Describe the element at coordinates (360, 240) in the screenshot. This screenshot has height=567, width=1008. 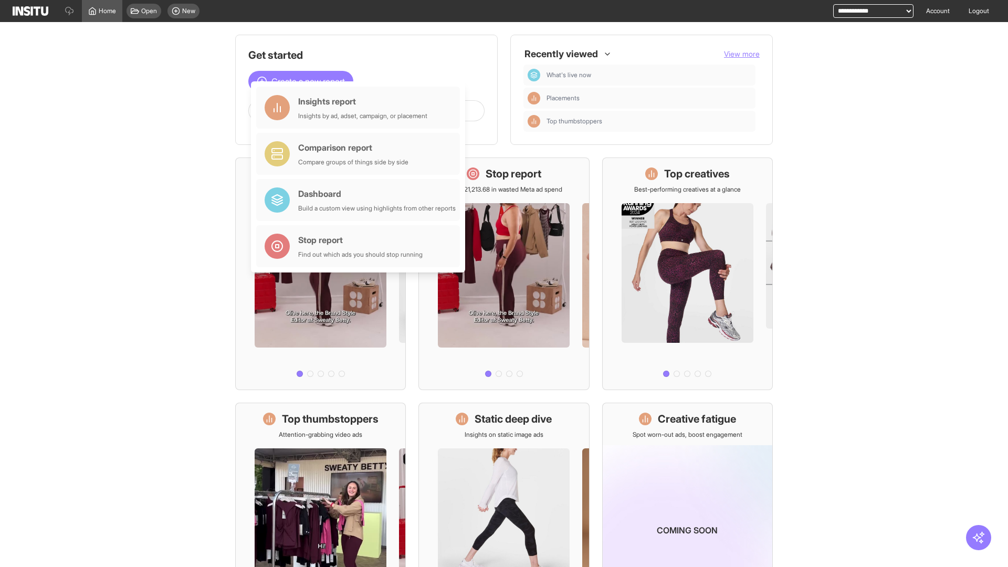
I see `div: Stop report` at that location.